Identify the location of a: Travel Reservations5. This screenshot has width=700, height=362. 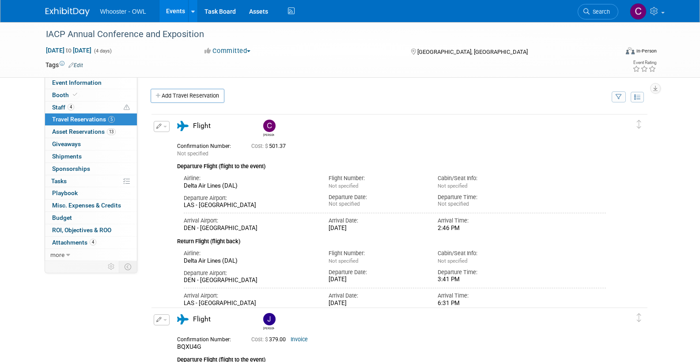
(91, 119).